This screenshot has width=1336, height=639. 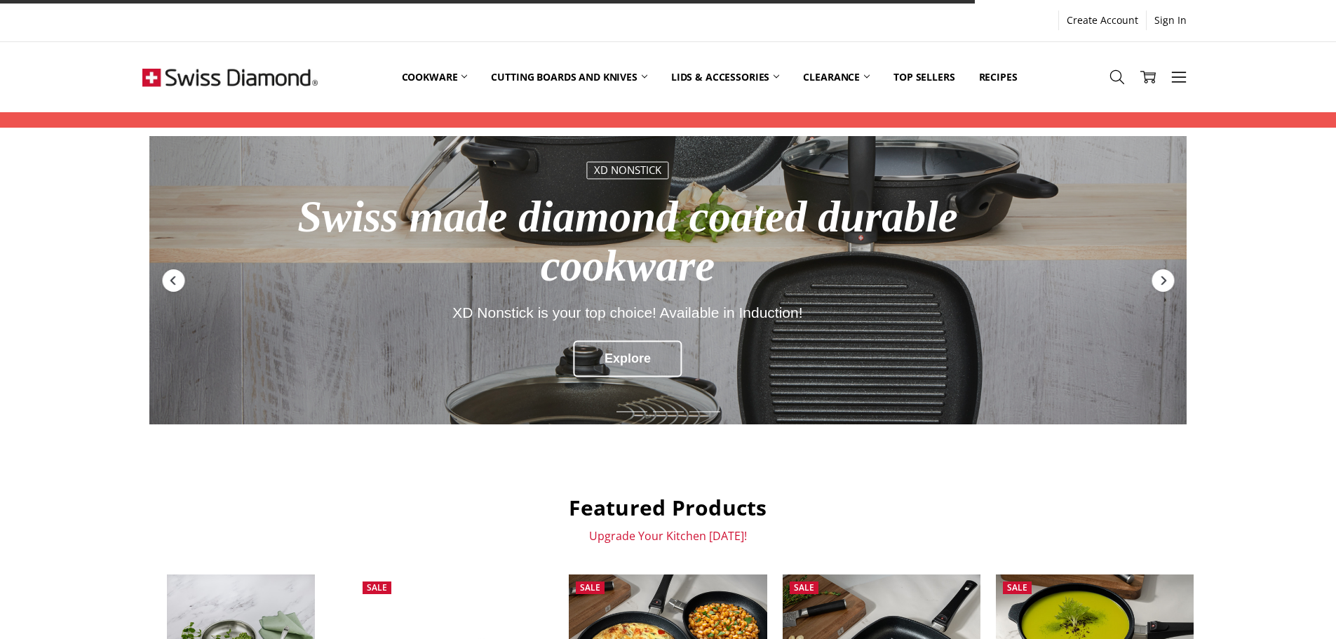 What do you see at coordinates (668, 280) in the screenshot?
I see `a: Redirect to https://swissdiamond.com.au/cookware/shop-by-collection/xd-nonstick//` at bounding box center [668, 280].